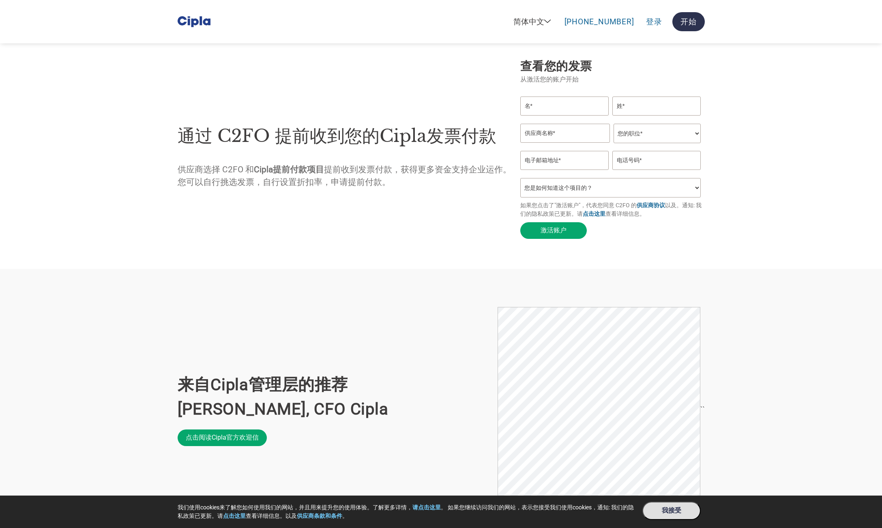 This screenshot has width=882, height=528. What do you see at coordinates (564, 160) in the screenshot?
I see `input: Invalid Email format` at bounding box center [564, 160].